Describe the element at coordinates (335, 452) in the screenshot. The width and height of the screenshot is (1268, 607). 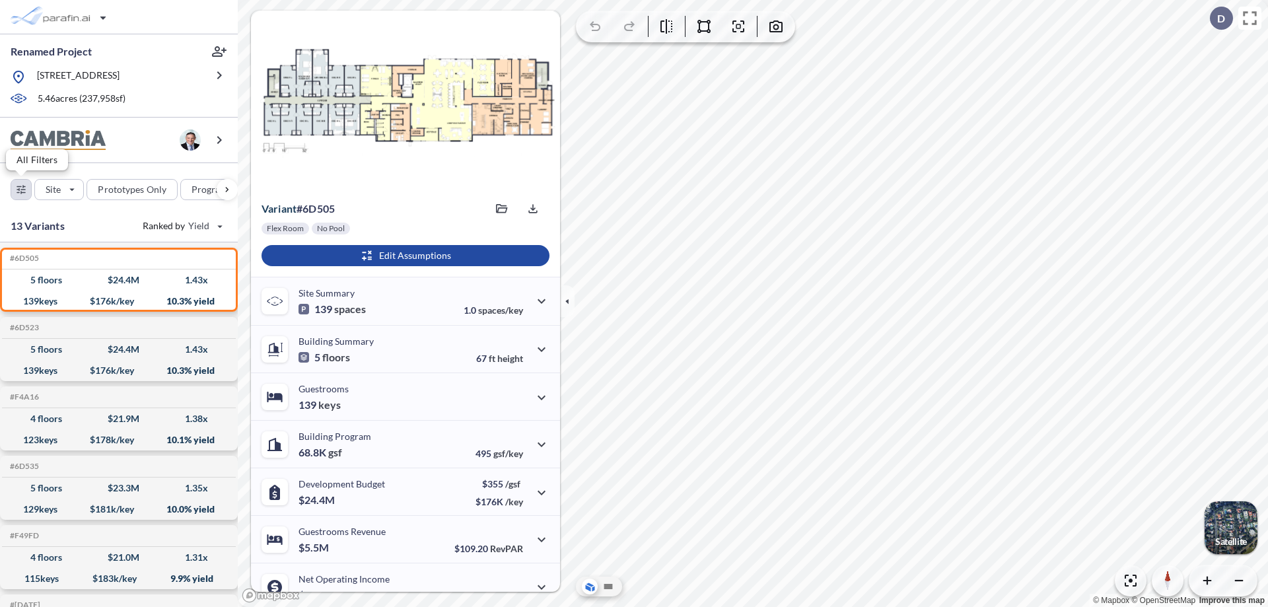
I see `span: gsf` at that location.